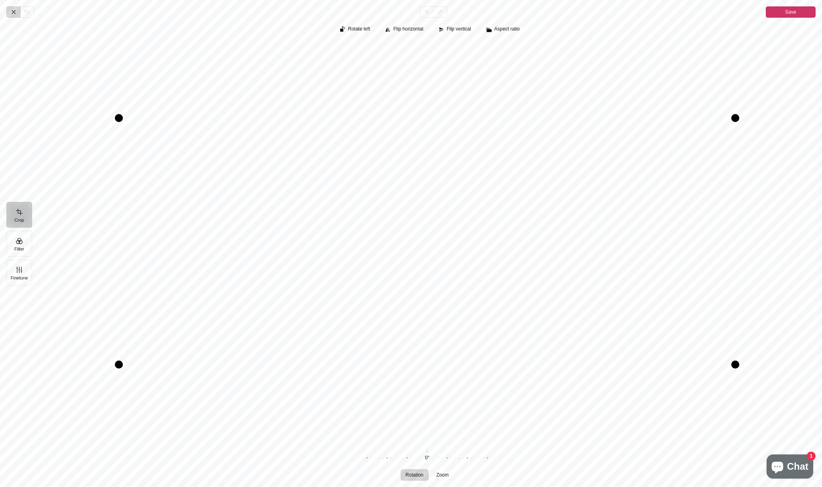 Image resolution: width=822 pixels, height=487 pixels. What do you see at coordinates (791, 12) in the screenshot?
I see `button: Save` at bounding box center [791, 12].